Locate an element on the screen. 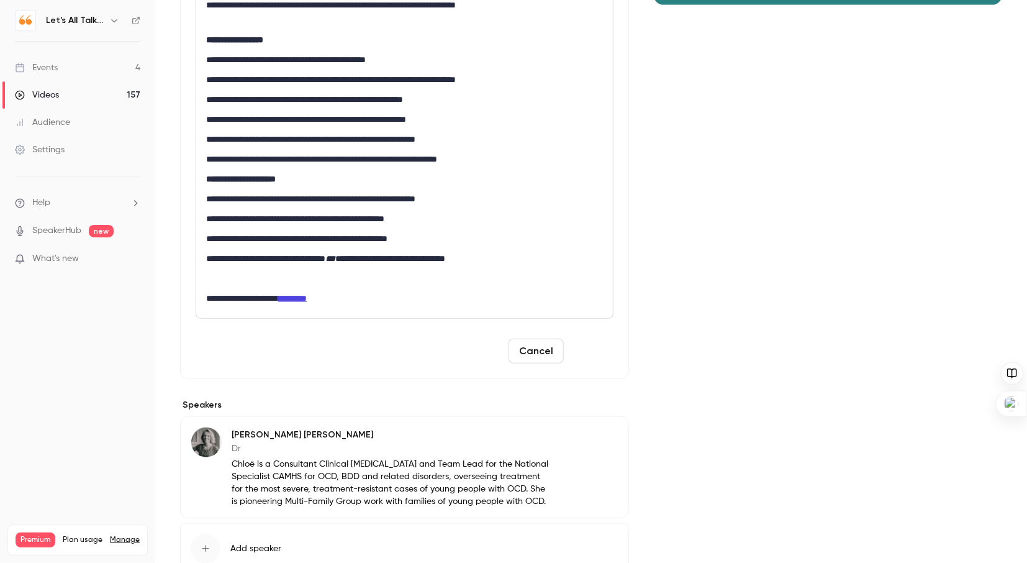  img: Chloe Volz is located at coordinates (206, 442).